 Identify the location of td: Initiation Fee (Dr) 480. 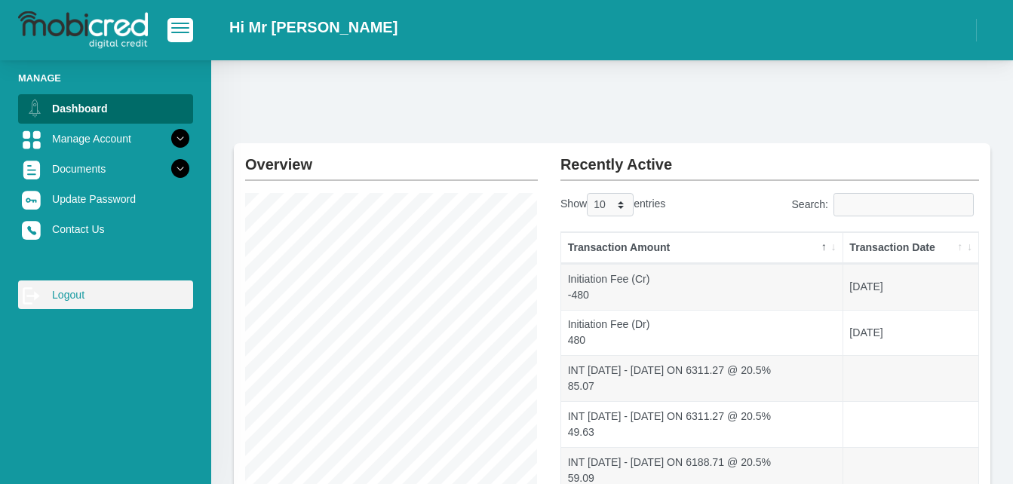
(702, 333).